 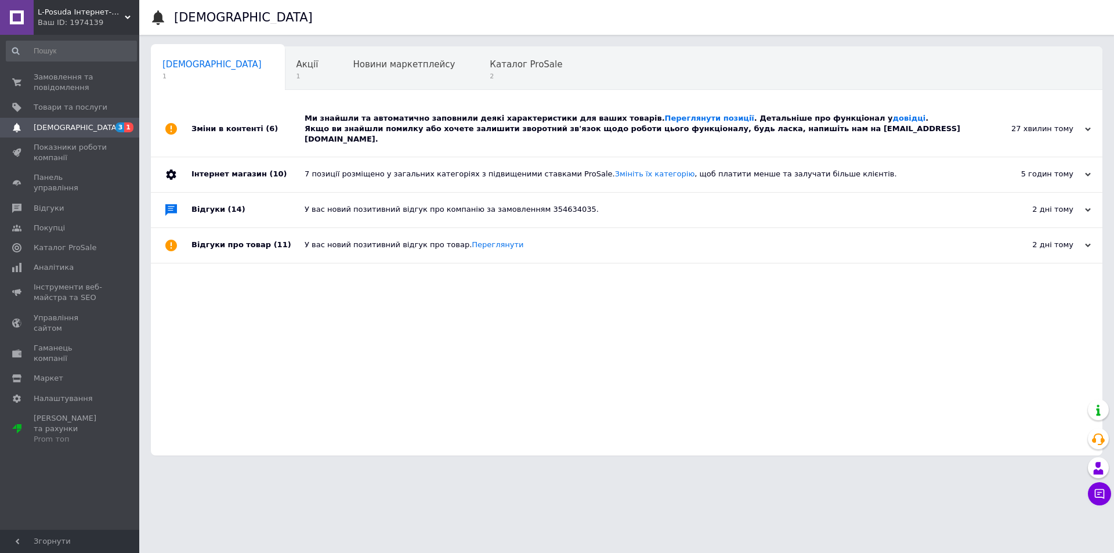 What do you see at coordinates (909, 118) in the screenshot?
I see `a: довідці` at bounding box center [909, 118].